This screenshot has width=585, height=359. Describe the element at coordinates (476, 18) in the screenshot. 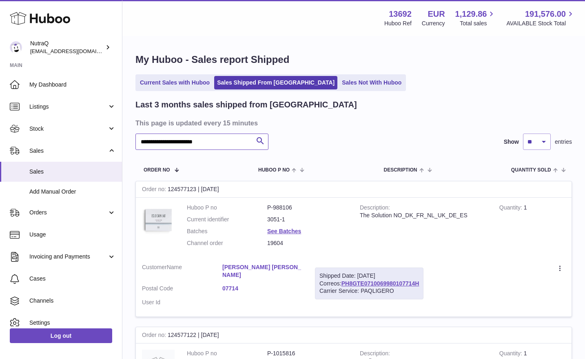

I see `a: 1,129.86 Total sales` at that location.